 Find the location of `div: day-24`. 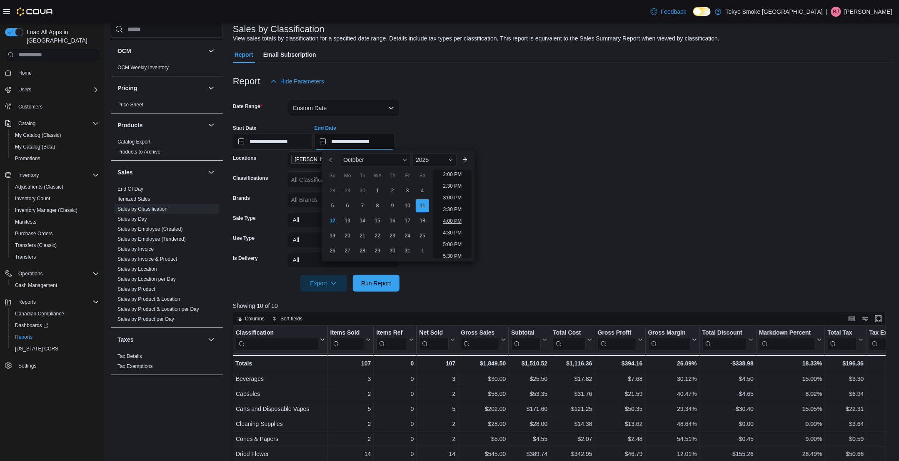

div: day-24 is located at coordinates (408, 235).